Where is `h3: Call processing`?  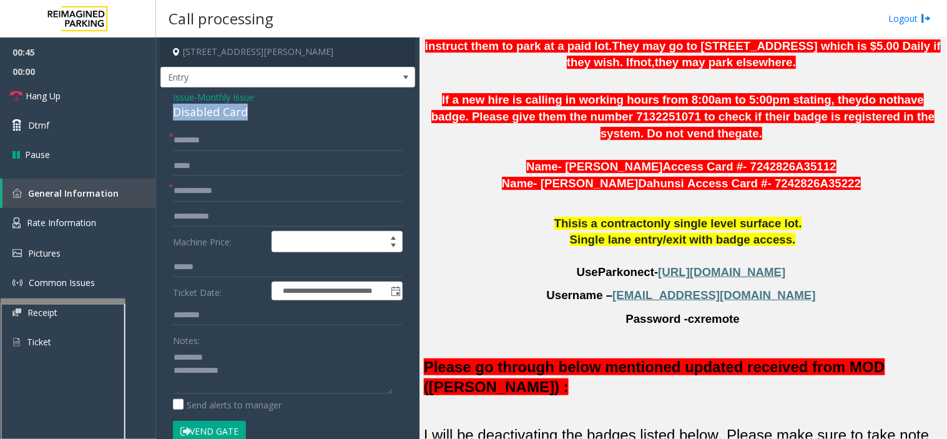
h3: Call processing is located at coordinates (221, 18).